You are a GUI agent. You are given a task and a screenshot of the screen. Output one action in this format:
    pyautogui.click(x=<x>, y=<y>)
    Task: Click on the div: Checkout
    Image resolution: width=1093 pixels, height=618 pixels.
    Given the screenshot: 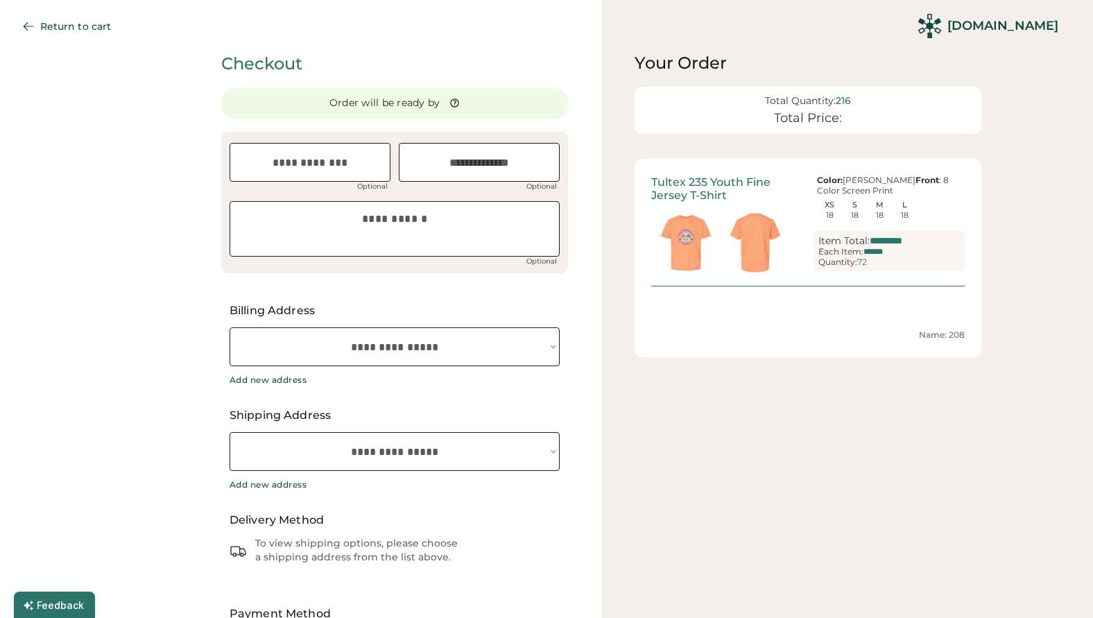 What is the action you would take?
    pyautogui.click(x=395, y=64)
    